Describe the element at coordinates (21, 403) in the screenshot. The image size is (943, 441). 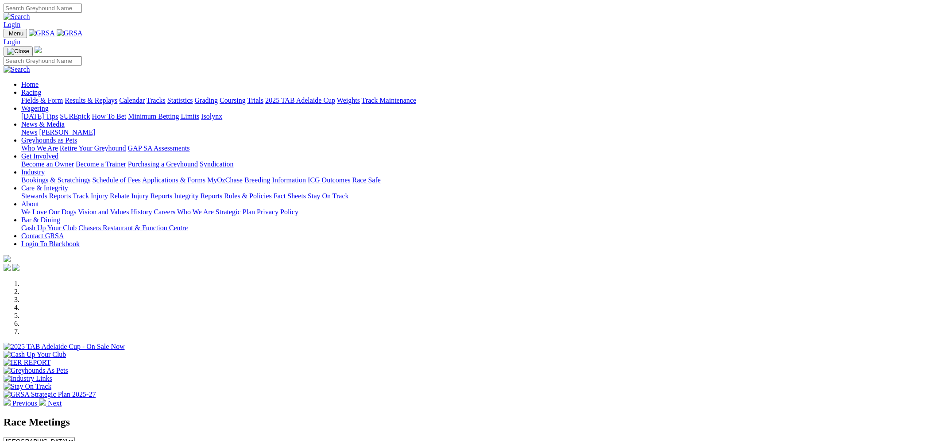
I see `a: Previous` at that location.